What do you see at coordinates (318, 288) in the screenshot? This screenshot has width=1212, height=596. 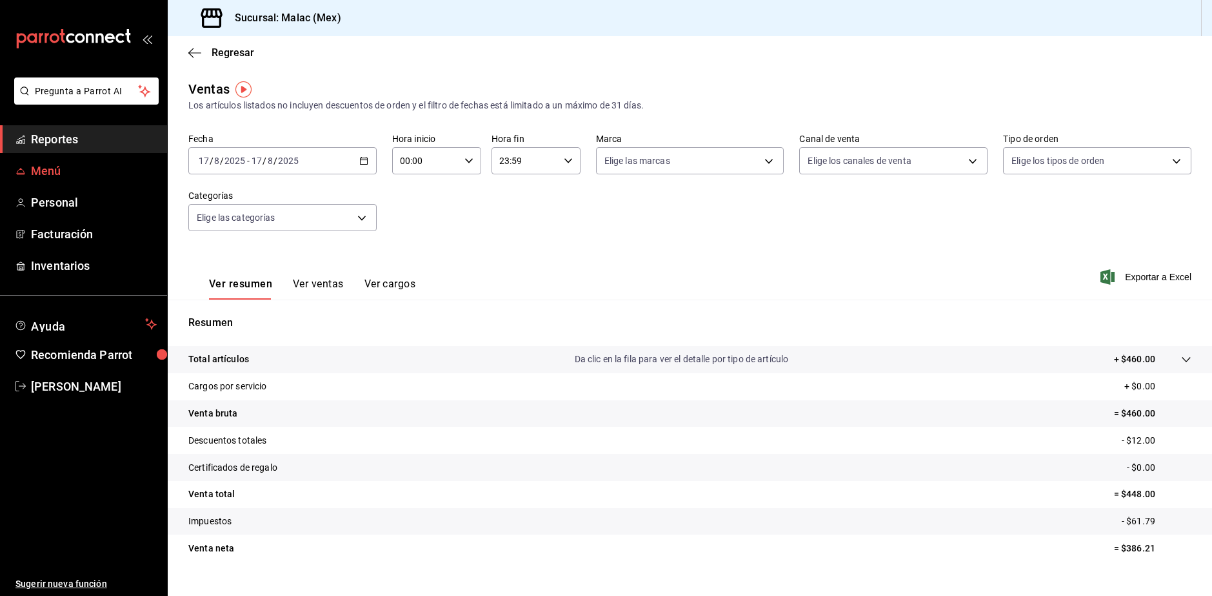 I see `button: Ver ventas` at bounding box center [318, 288].